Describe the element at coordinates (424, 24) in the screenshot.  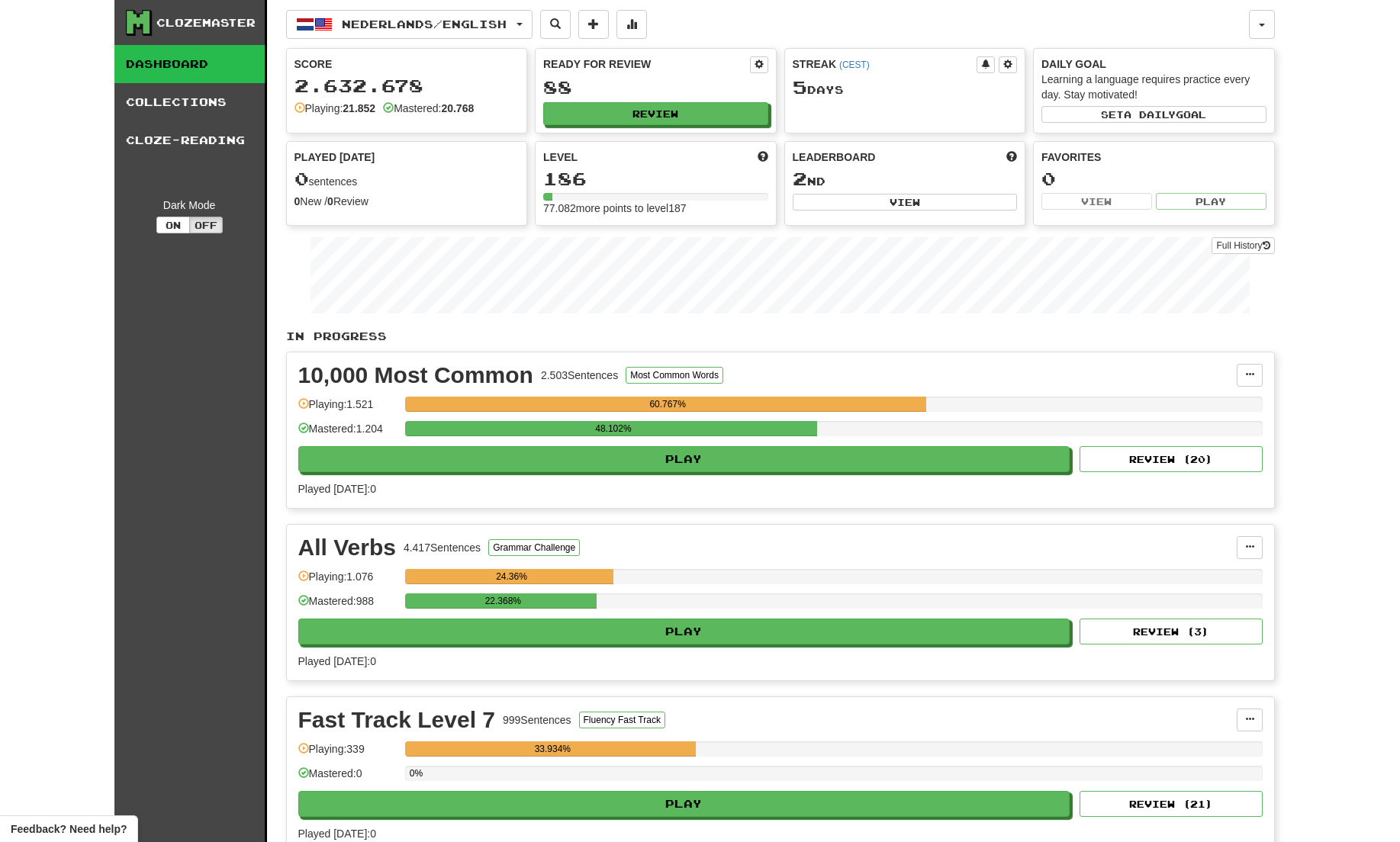
I see `span: Nederlands / English` at that location.